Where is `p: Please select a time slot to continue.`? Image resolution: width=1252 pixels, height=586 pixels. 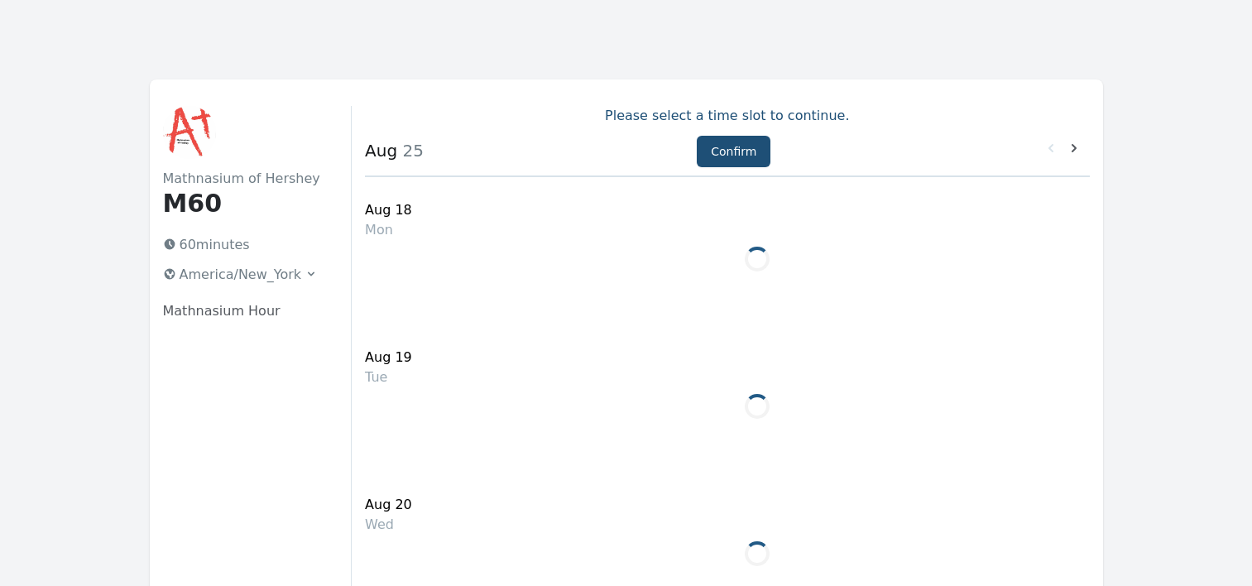
p: Please select a time slot to continue. is located at coordinates (726, 116).